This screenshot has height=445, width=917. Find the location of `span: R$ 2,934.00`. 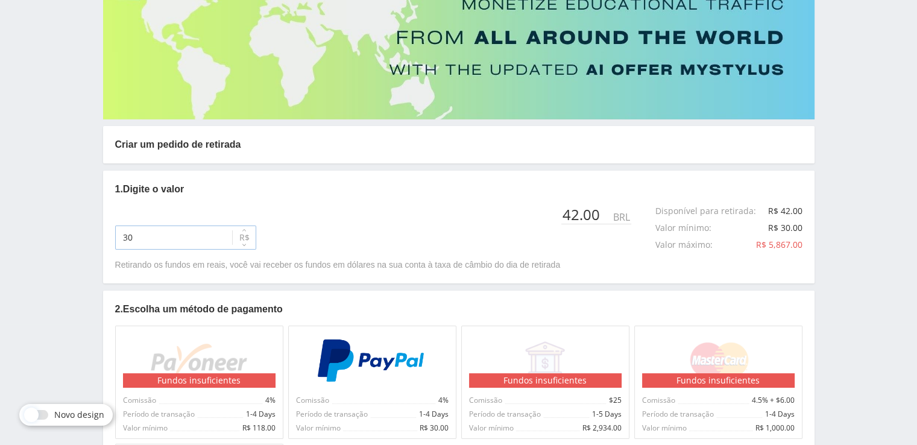

span: R$ 2,934.00 is located at coordinates (601, 428).